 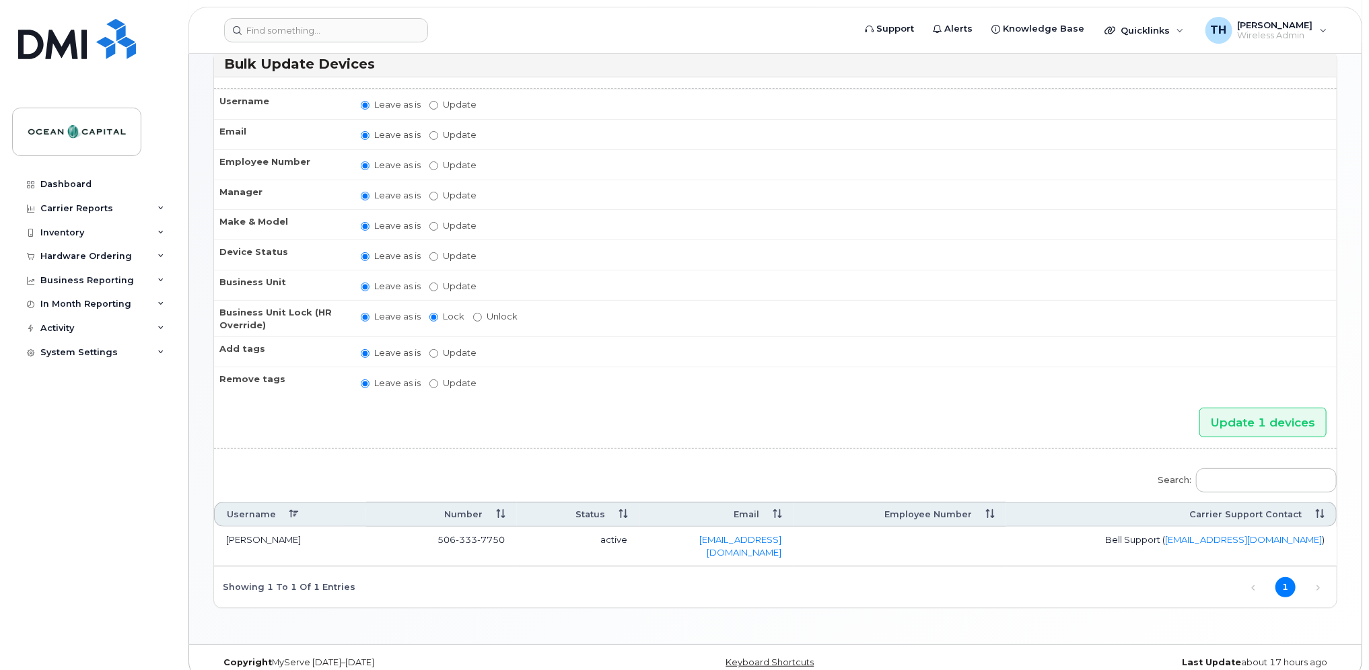 What do you see at coordinates (895, 29) in the screenshot?
I see `span: Support` at bounding box center [895, 29].